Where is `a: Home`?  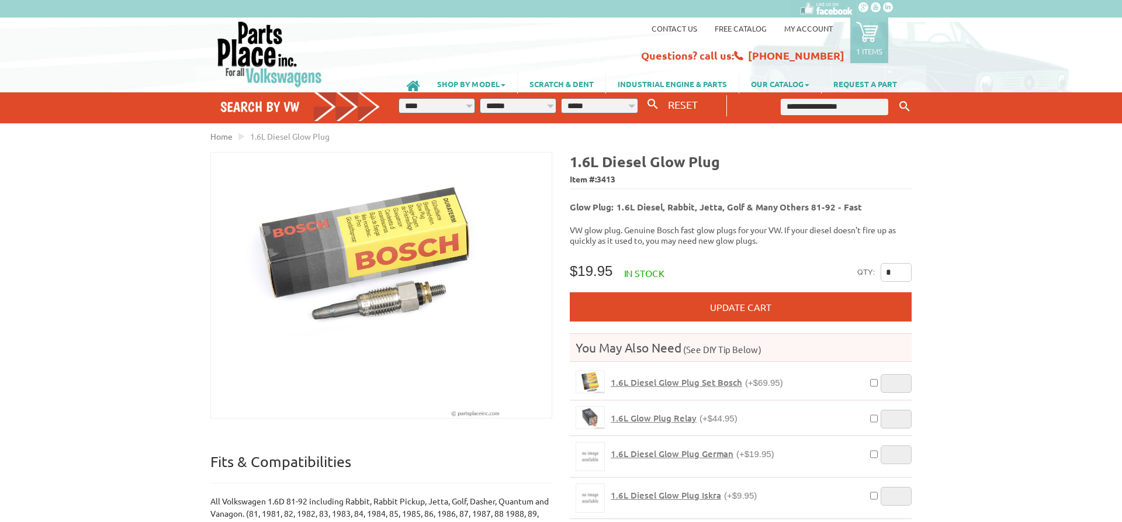
a: Home is located at coordinates (221, 136).